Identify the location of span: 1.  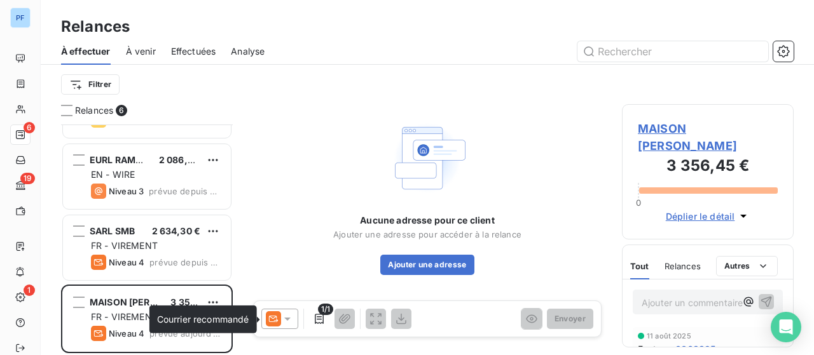
(29, 290).